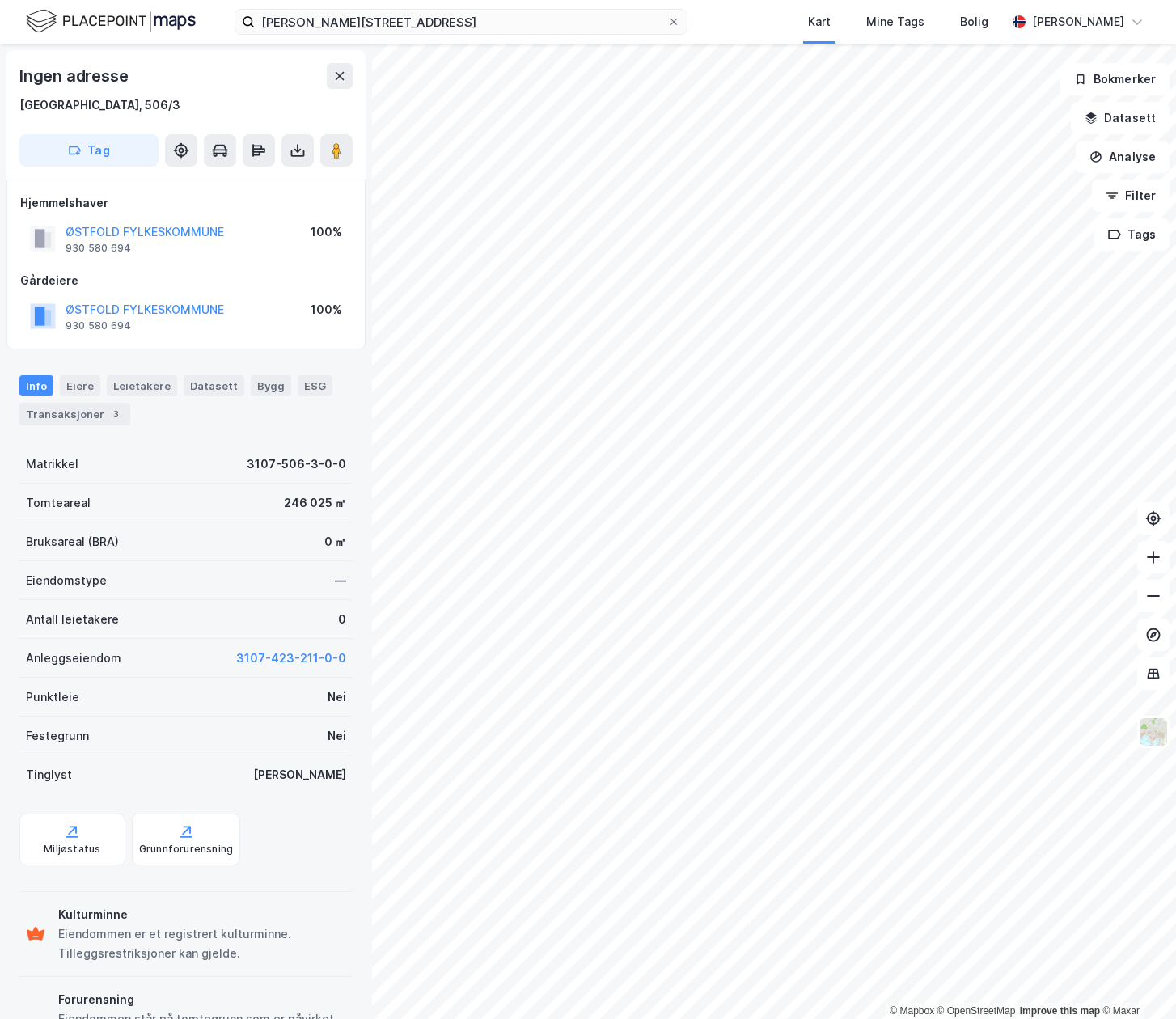 The height and width of the screenshot is (1019, 1176). I want to click on div: ESG, so click(315, 386).